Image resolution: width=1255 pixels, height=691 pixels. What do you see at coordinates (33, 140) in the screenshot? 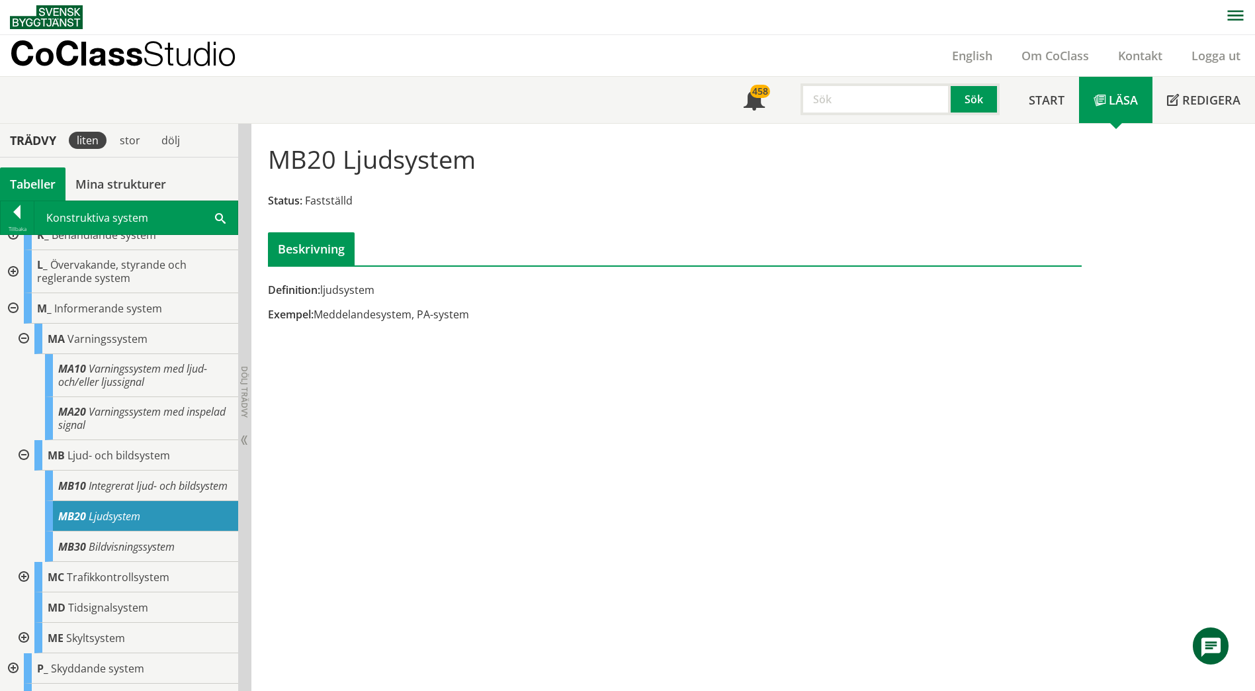
I see `div: Trädvy` at bounding box center [33, 140].